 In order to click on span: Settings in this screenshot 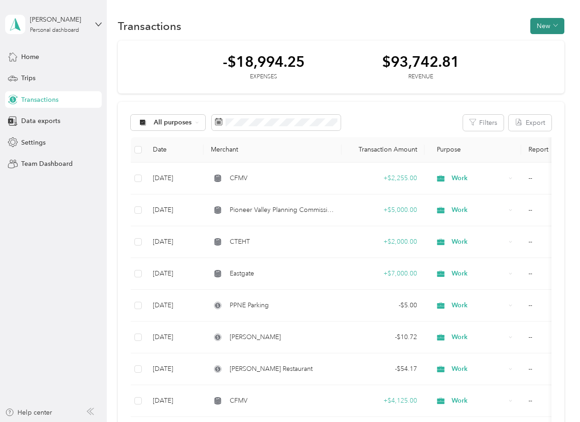, I will do `click(33, 142)`.